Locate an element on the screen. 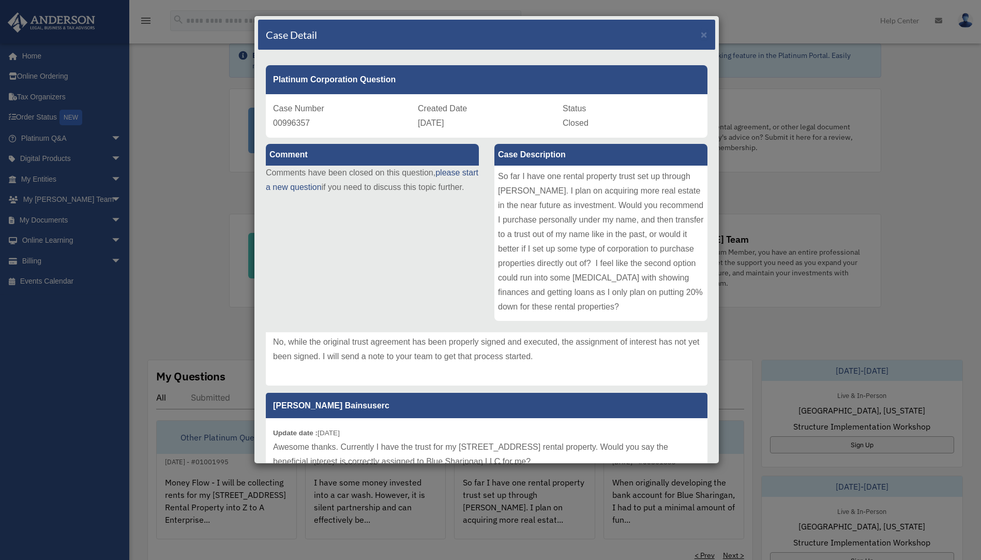 The height and width of the screenshot is (560, 981). span: 00996357 is located at coordinates (291, 123).